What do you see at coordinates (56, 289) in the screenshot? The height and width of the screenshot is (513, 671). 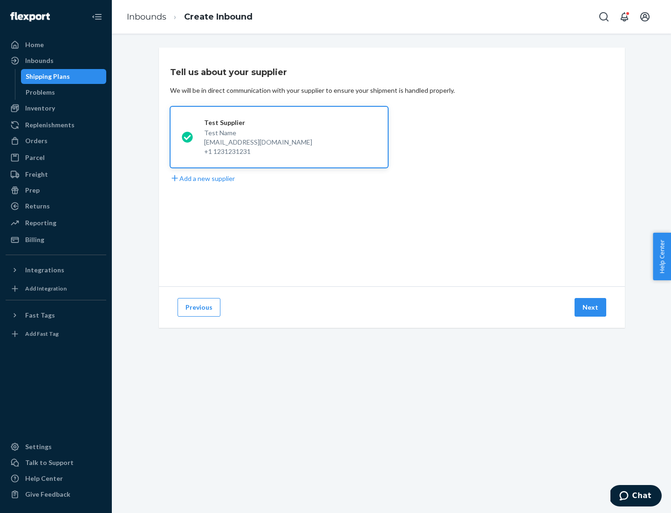 I see `a: Add Integration` at bounding box center [56, 289].